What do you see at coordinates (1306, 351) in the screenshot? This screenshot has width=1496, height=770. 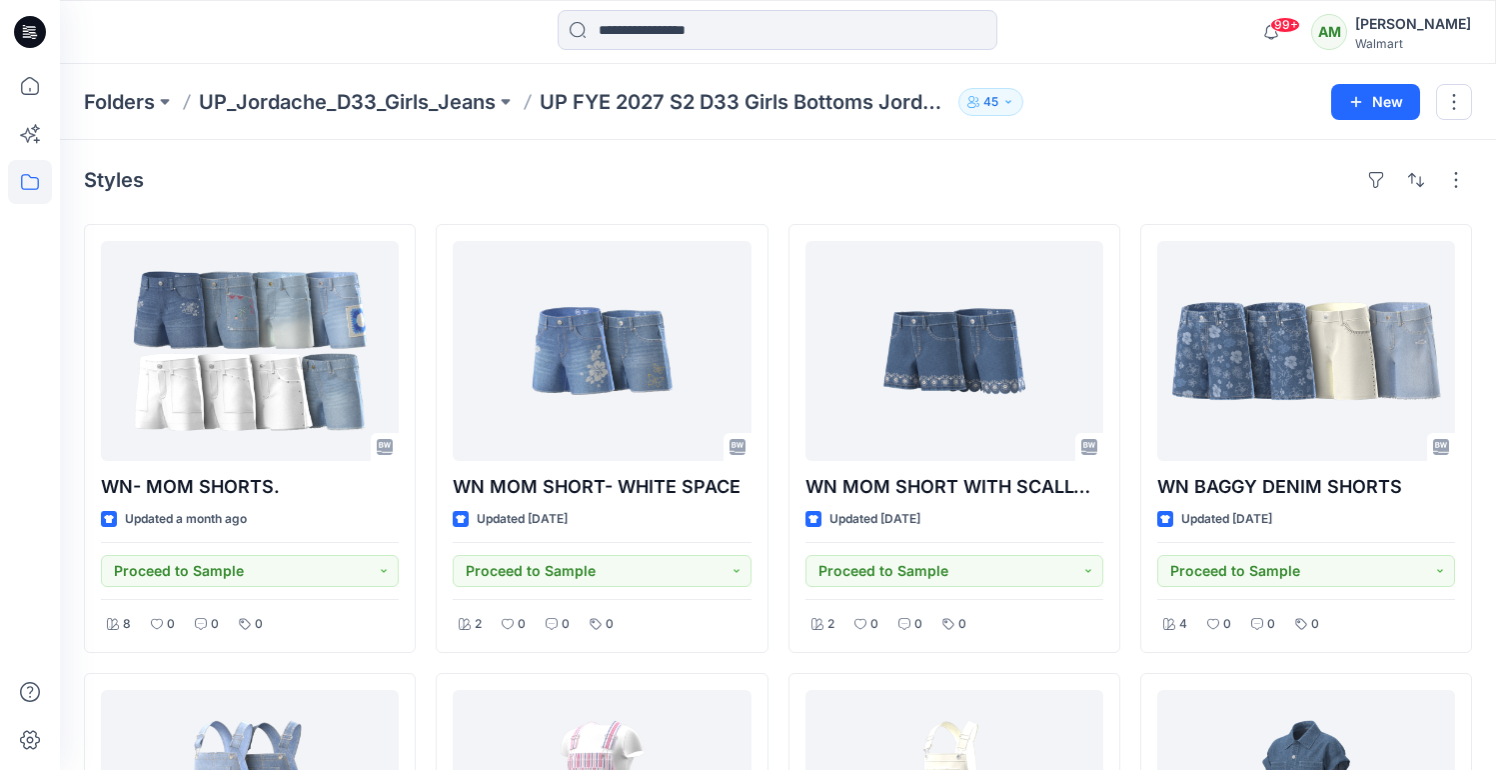 I see `a: WN BAGGY DENIM SHORTS` at bounding box center [1306, 351].